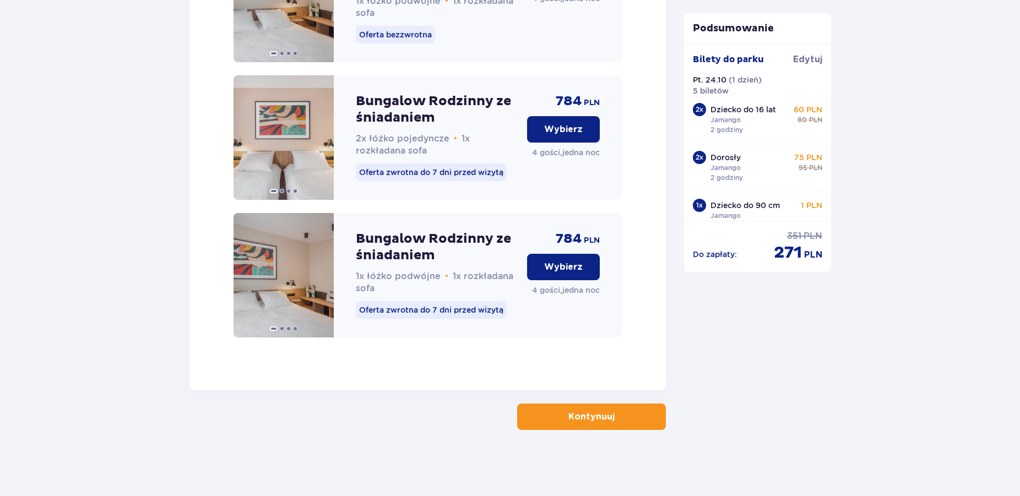 Image resolution: width=1020 pixels, height=496 pixels. Describe the element at coordinates (794, 236) in the screenshot. I see `span: 351` at that location.